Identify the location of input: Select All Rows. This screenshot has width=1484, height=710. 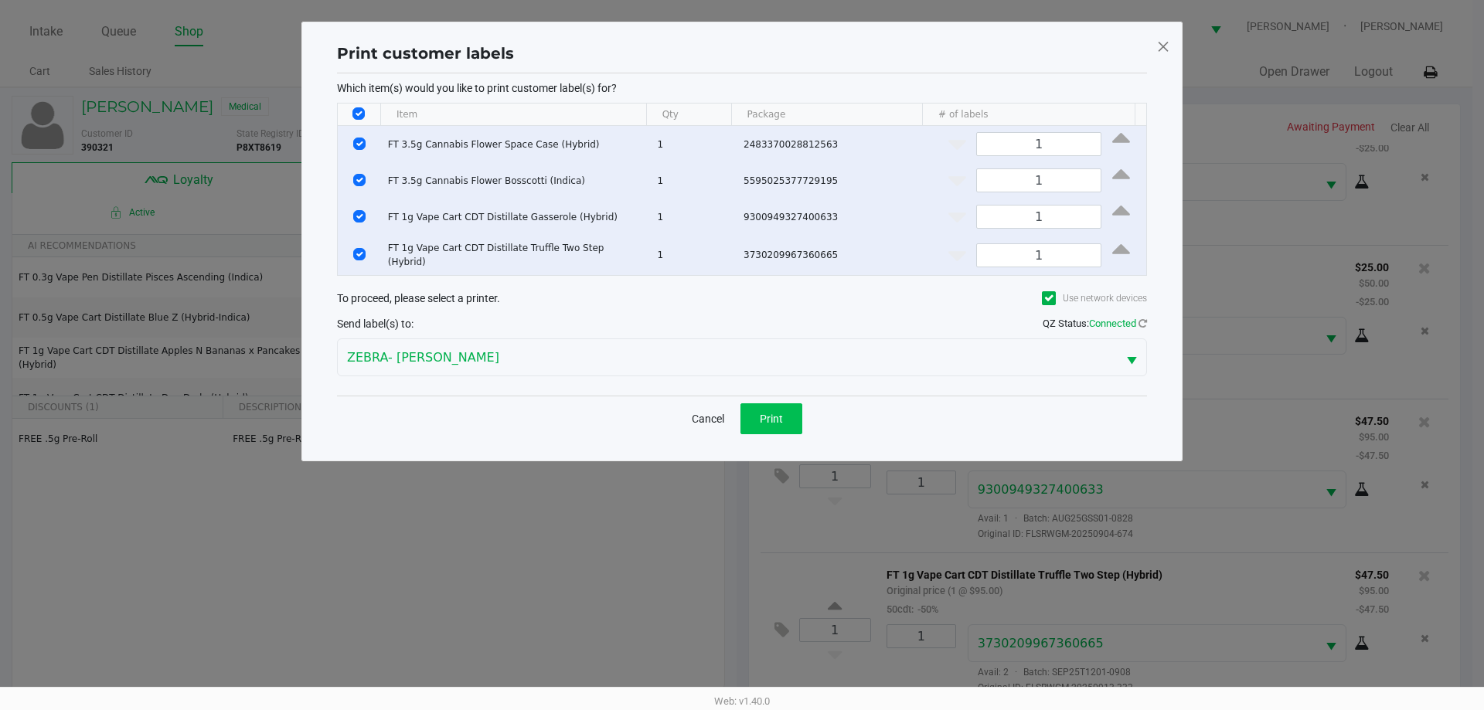
(359, 114).